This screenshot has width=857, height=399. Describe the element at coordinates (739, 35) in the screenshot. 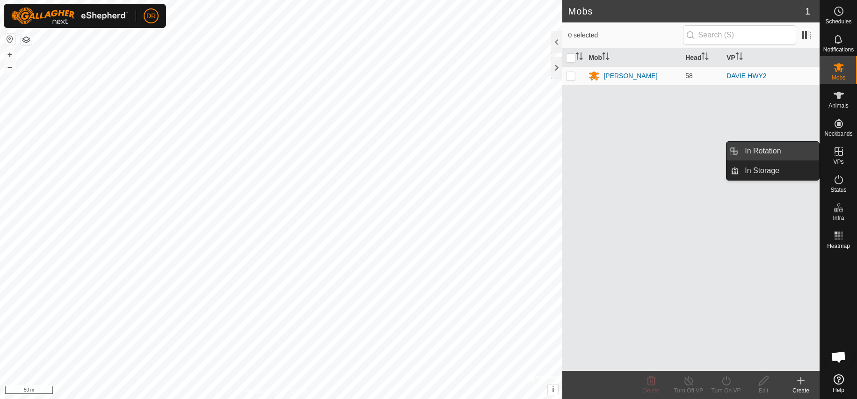

I see `input: Search (S)` at that location.